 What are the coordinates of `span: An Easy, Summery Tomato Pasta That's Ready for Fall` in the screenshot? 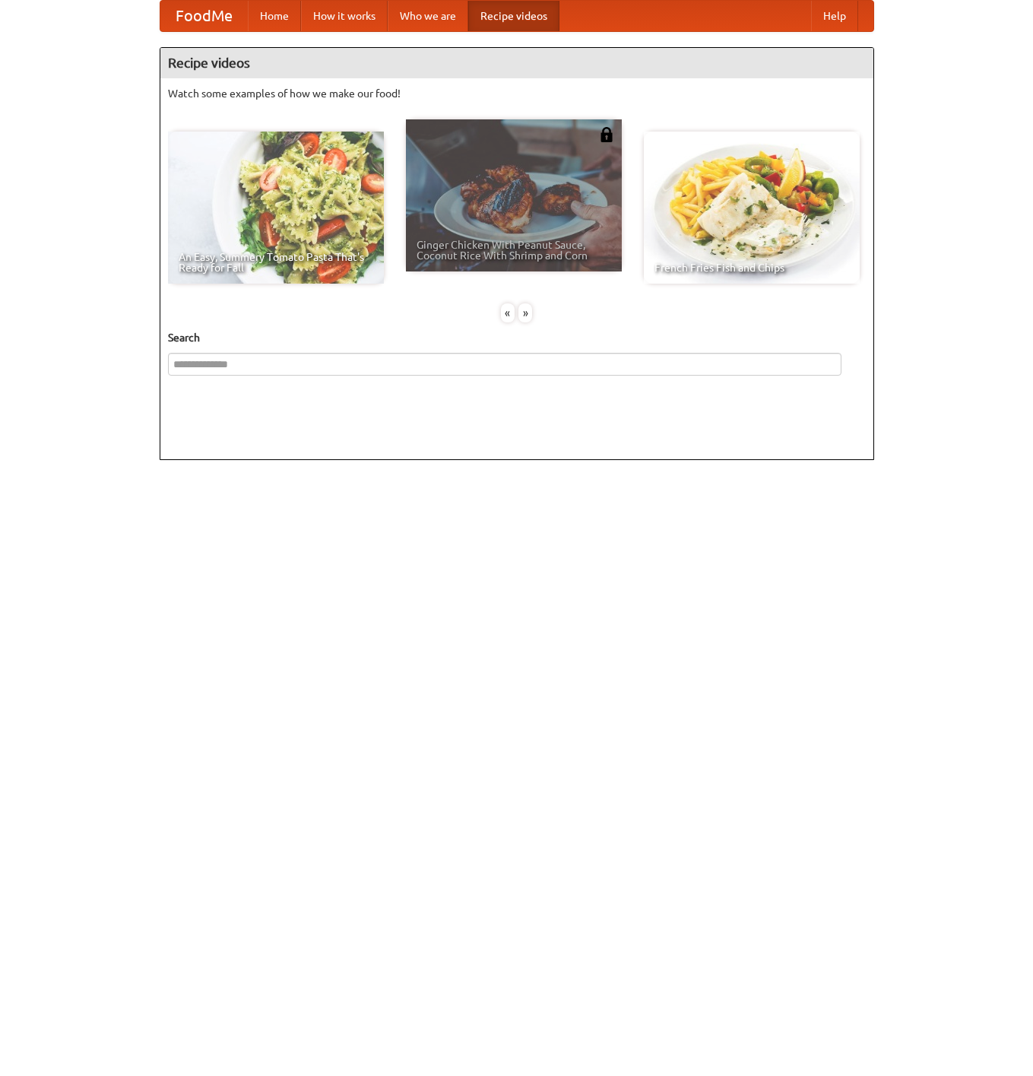 It's located at (276, 262).